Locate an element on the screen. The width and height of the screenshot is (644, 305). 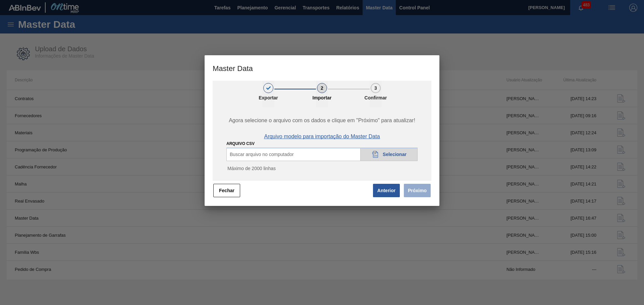
h3: Master Data is located at coordinates (322, 68).